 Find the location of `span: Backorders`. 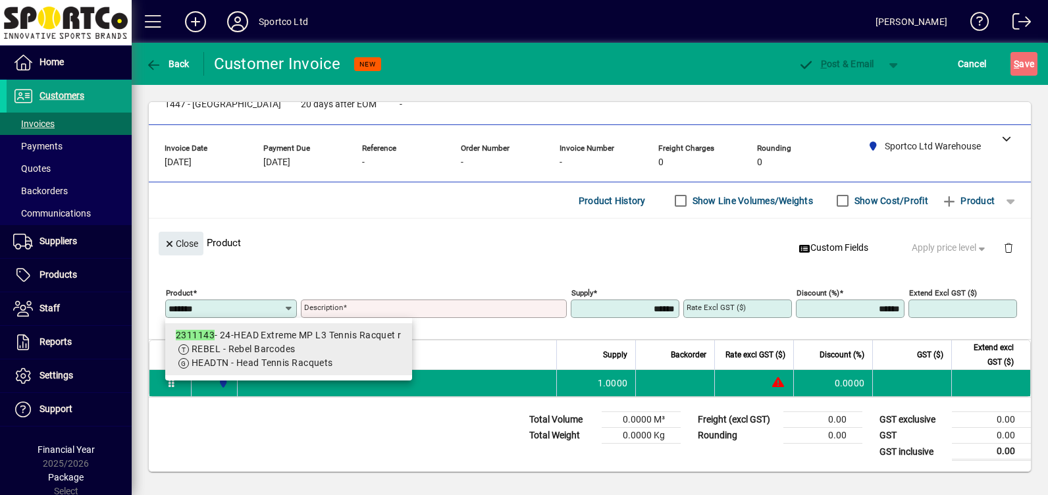

span: Backorders is located at coordinates (40, 191).